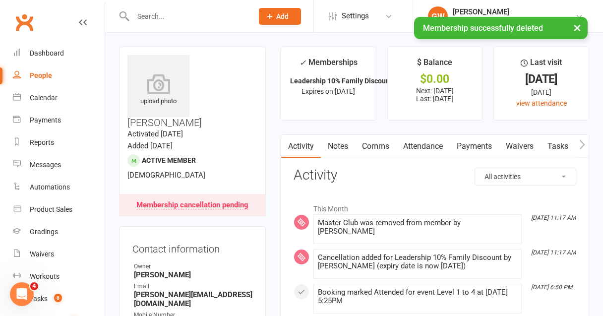 The height and width of the screenshot is (316, 603). What do you see at coordinates (435, 206) in the screenshot?
I see `li: This Month` at bounding box center [435, 206].